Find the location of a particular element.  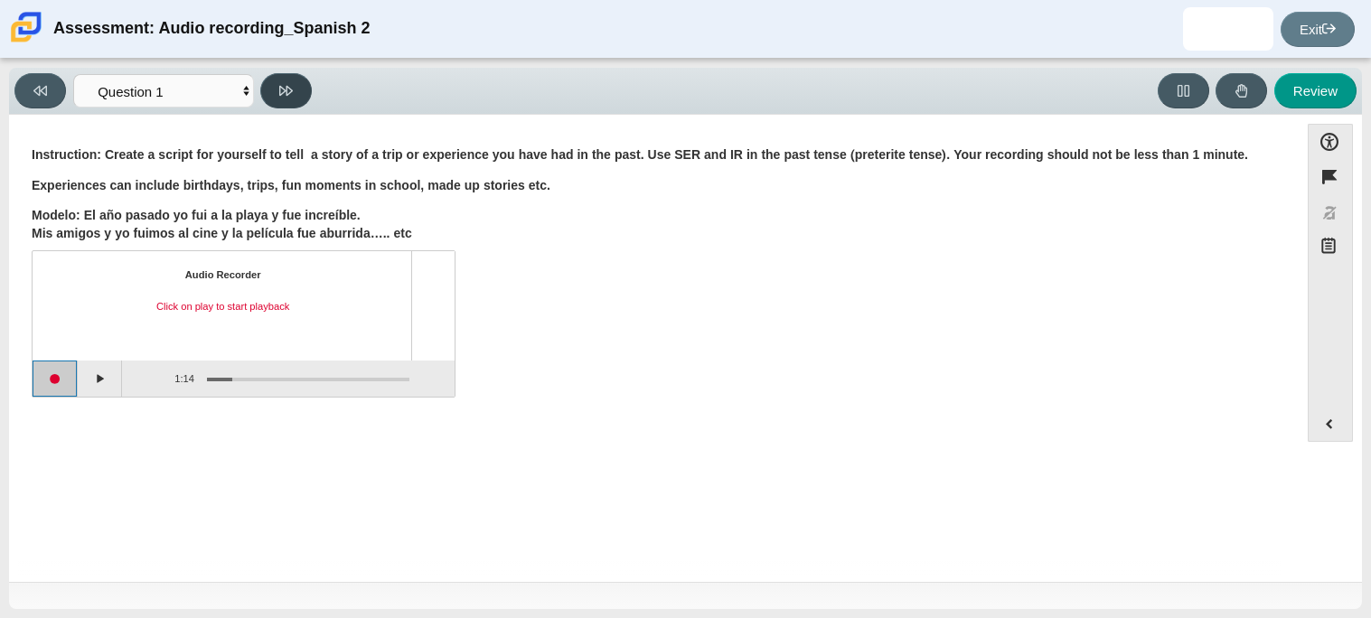

div: Progress is located at coordinates (308, 380).